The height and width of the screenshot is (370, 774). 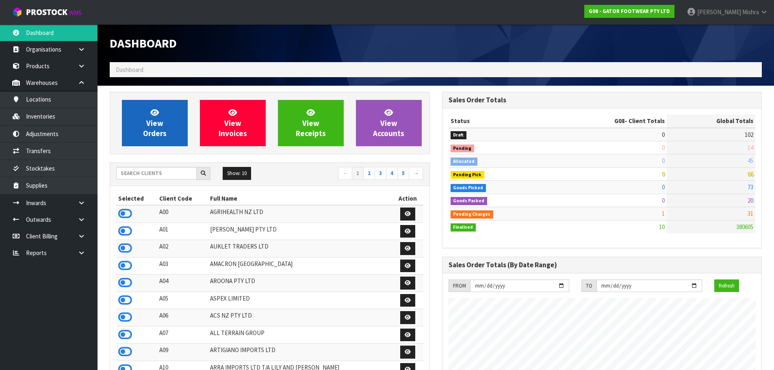 I want to click on button: Refresh, so click(x=727, y=286).